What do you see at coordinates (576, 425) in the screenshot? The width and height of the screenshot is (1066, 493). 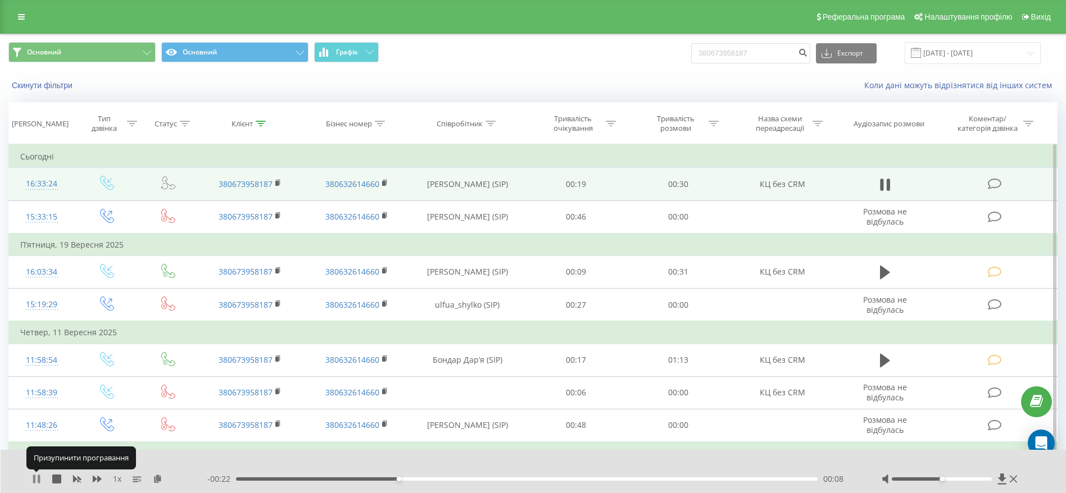 I see `td: 00:48` at bounding box center [576, 425].